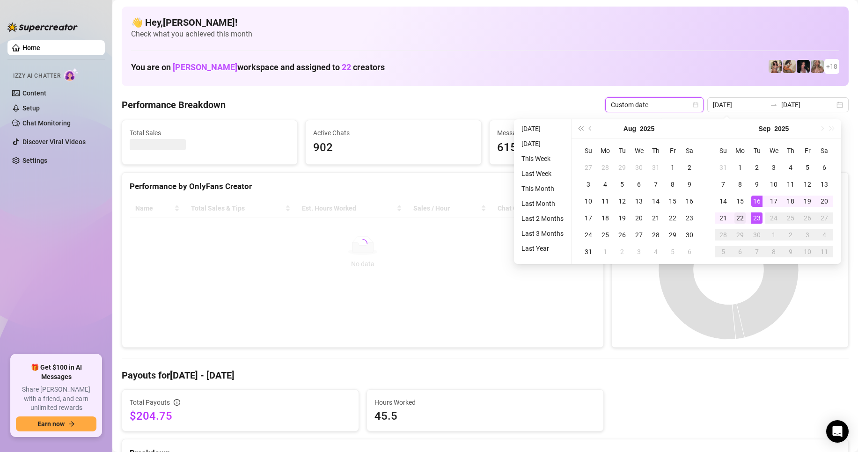 The width and height of the screenshot is (858, 452). I want to click on td: 2025-09-02, so click(757, 168).